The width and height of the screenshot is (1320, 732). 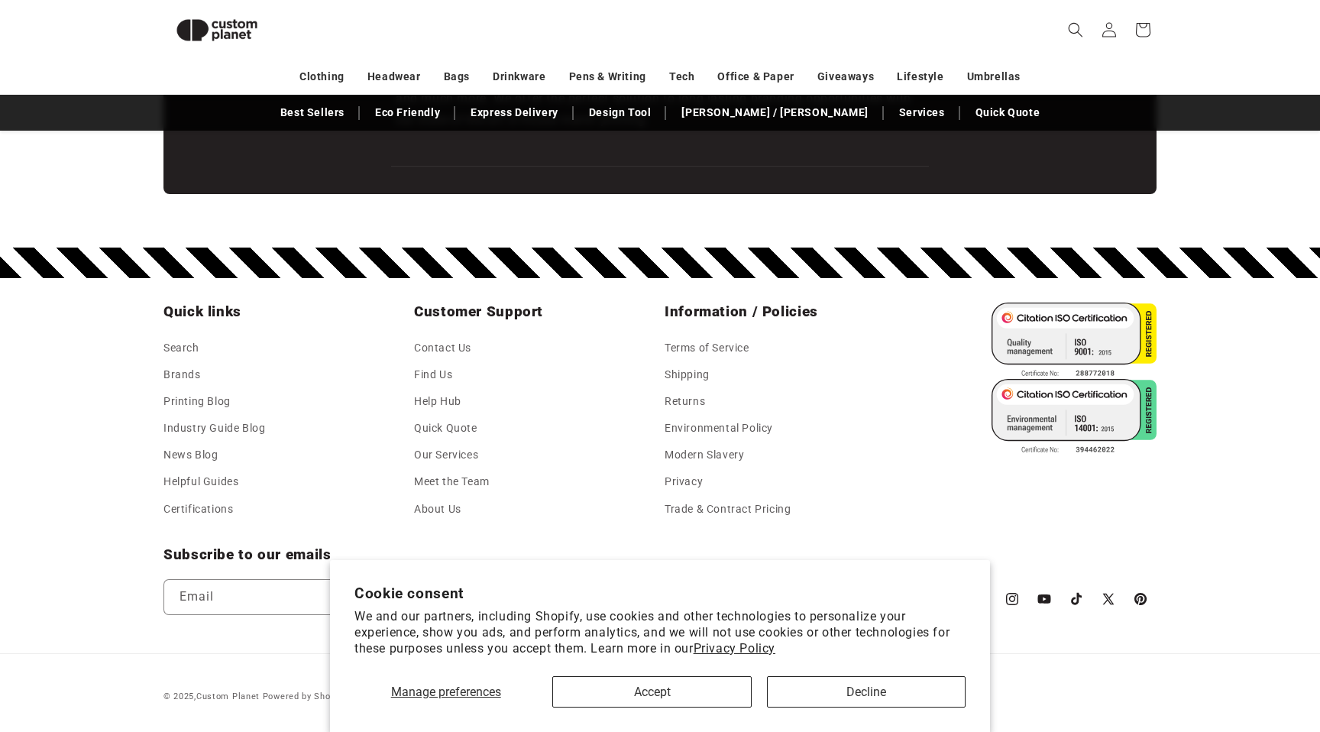 What do you see at coordinates (706, 350) in the screenshot?
I see `a: Terms of Service` at bounding box center [706, 350].